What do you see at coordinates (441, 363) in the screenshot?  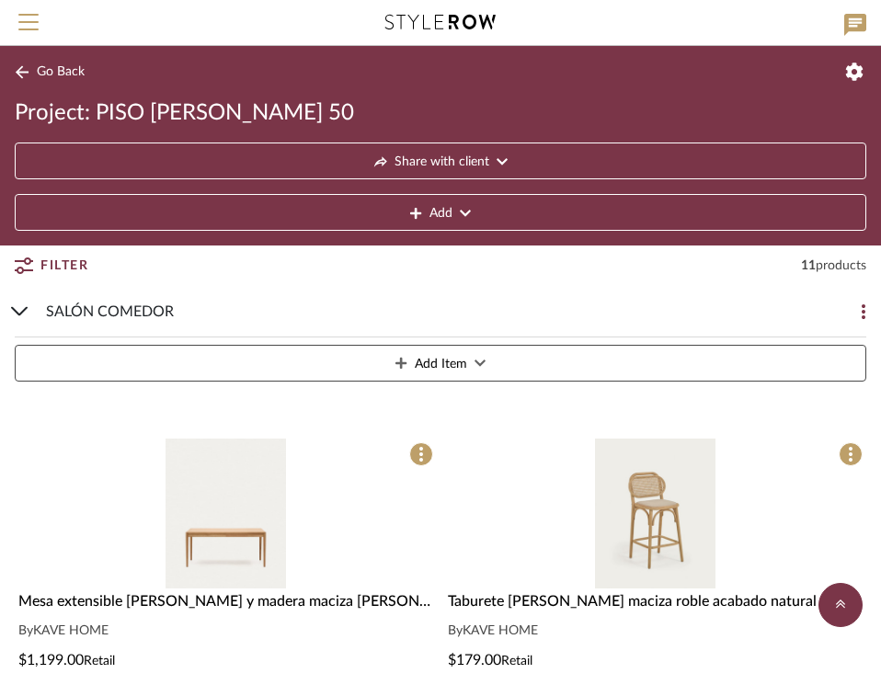 I see `button: Add Item` at bounding box center [441, 363].